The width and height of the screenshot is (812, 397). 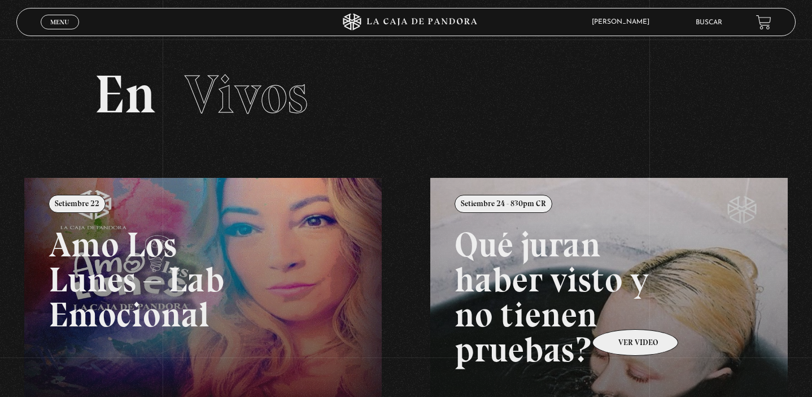 What do you see at coordinates (708, 23) in the screenshot?
I see `a: Buscar` at bounding box center [708, 23].